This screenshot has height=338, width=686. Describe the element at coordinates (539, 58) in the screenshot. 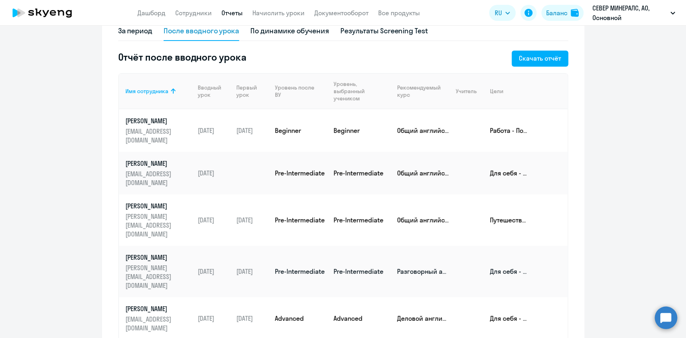

I see `div: Скачать отчёт` at that location.